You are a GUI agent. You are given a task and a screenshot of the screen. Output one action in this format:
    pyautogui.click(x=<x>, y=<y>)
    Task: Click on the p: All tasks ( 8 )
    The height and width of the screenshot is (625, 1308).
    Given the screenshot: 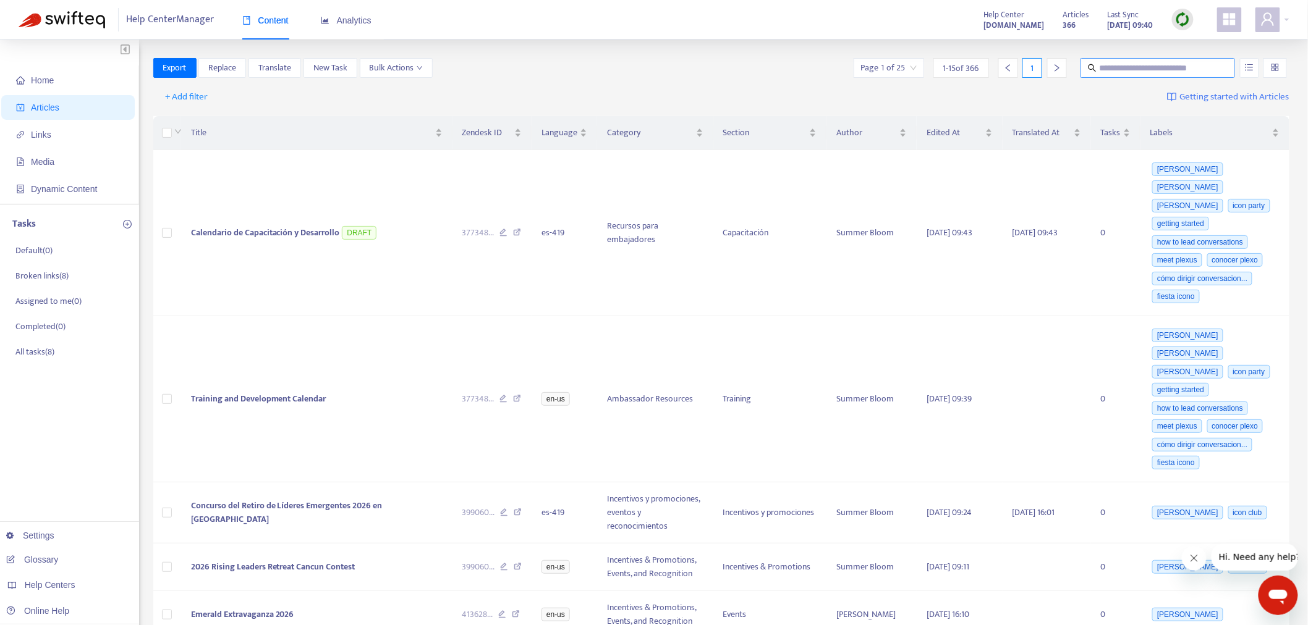 What is the action you would take?
    pyautogui.click(x=35, y=352)
    